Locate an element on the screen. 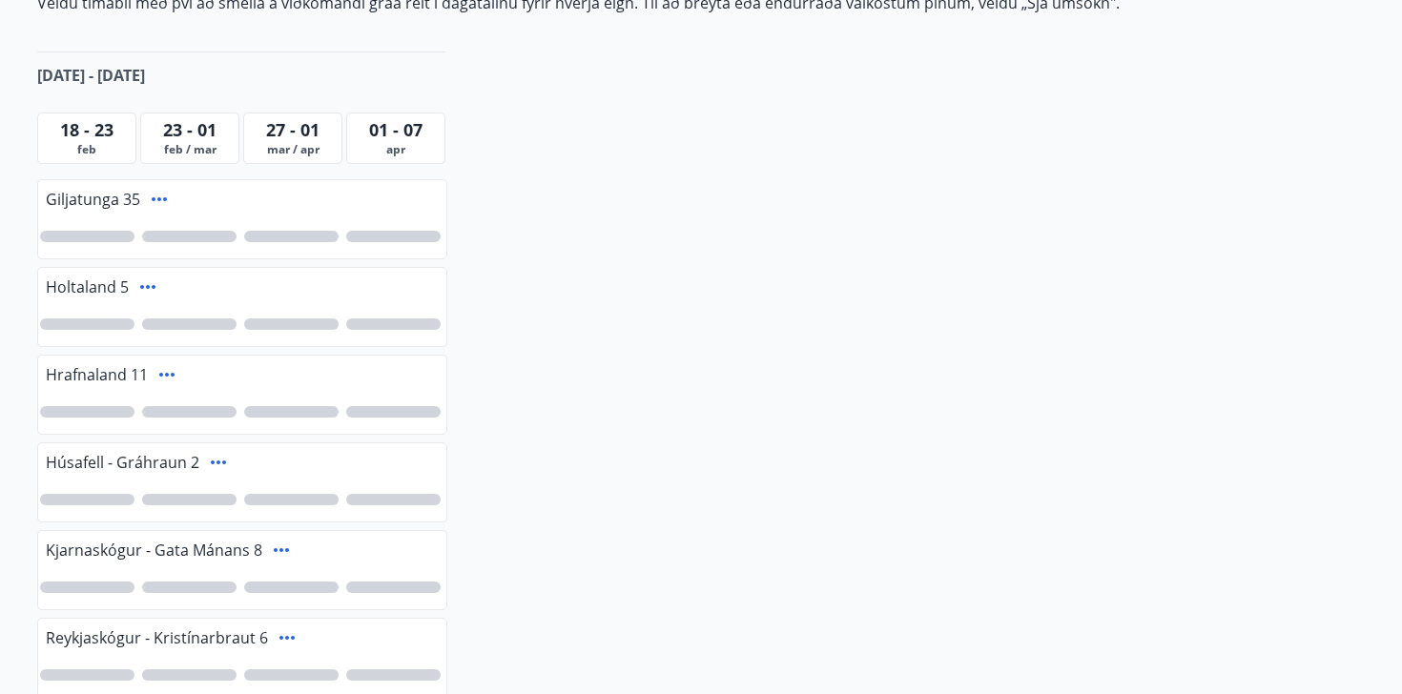 Image resolution: width=1402 pixels, height=694 pixels. span: 27 - 01 is located at coordinates (293, 130).